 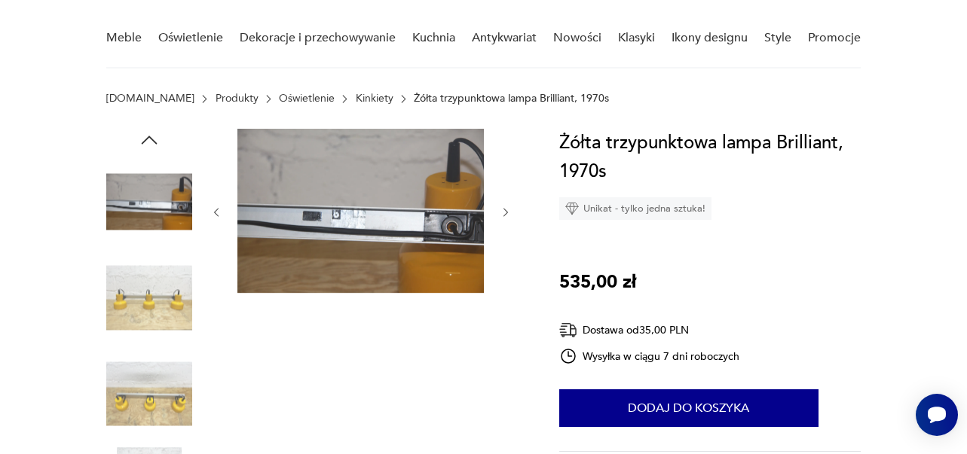 I want to click on a: Meble, so click(x=124, y=38).